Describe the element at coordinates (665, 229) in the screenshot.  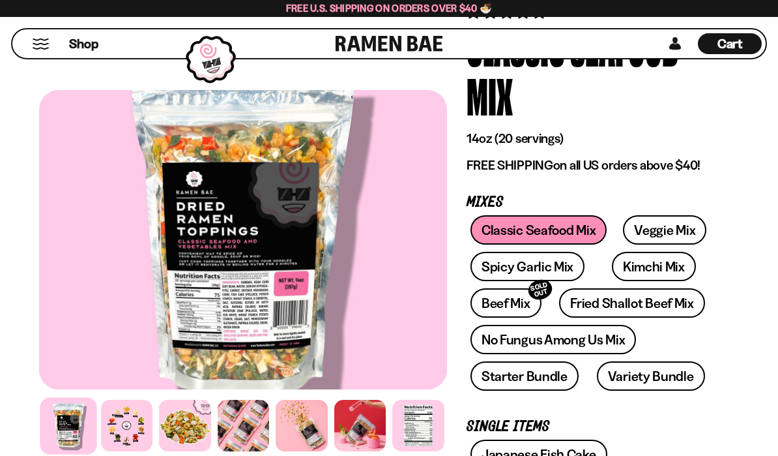
I see `a: Veggie Mix` at that location.